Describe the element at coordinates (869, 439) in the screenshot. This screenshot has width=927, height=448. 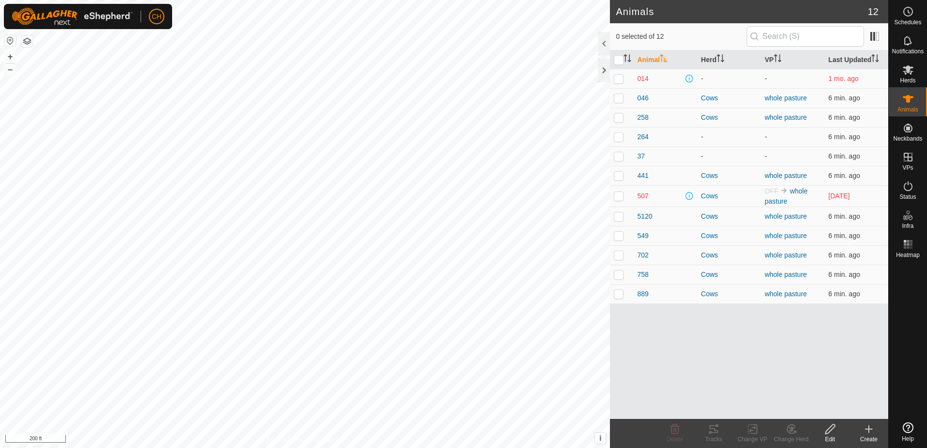
I see `div: Create` at that location.